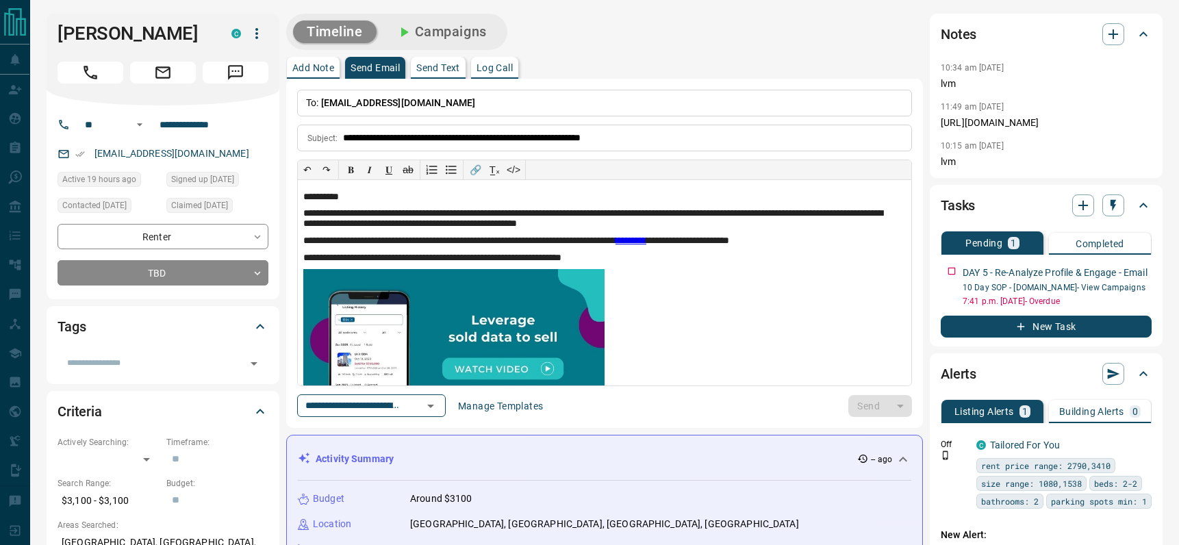  I want to click on p: DAY 5 - Re-Analyze Profile & Engage - Email, so click(1055, 272).